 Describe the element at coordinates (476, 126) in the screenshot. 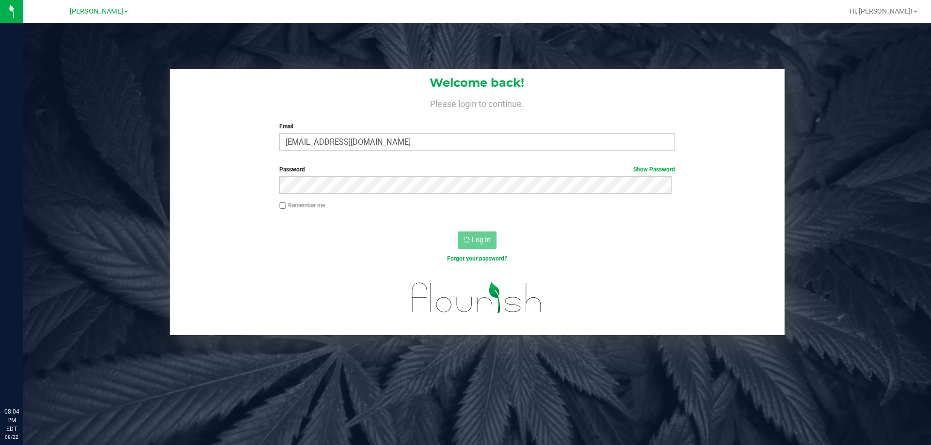

I see `label: Email` at that location.